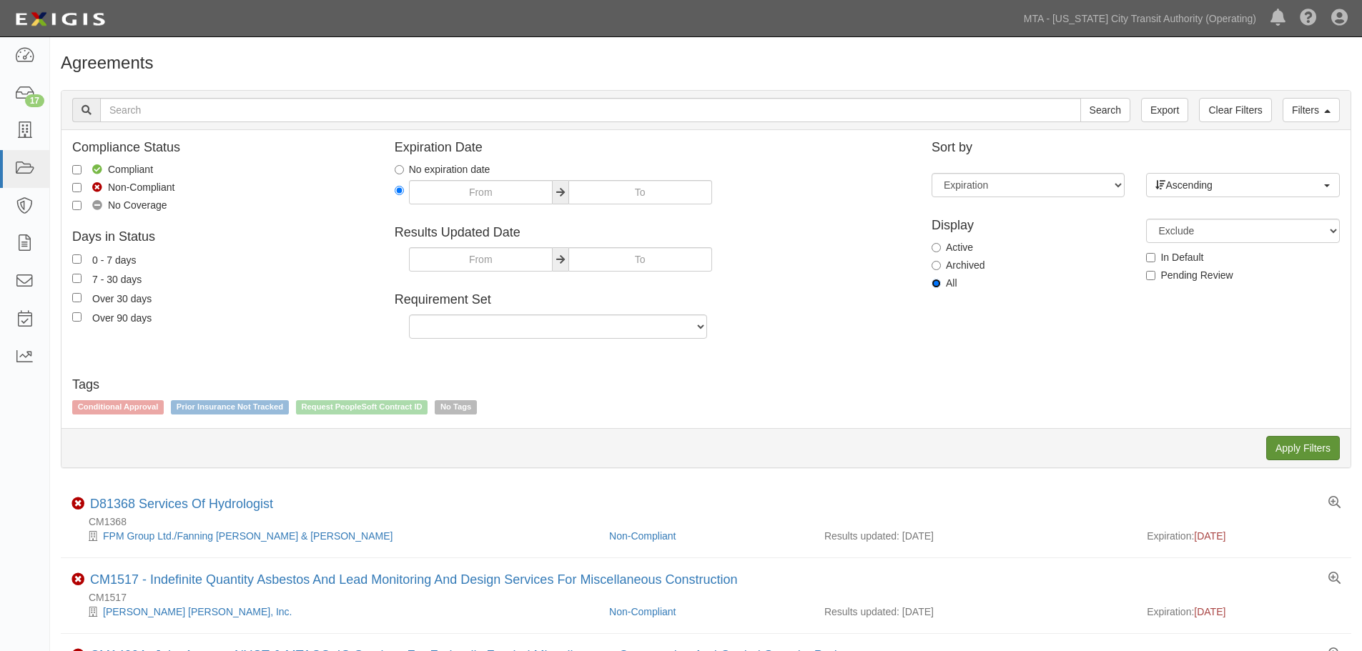  I want to click on input: Over 30 days, so click(76, 297).